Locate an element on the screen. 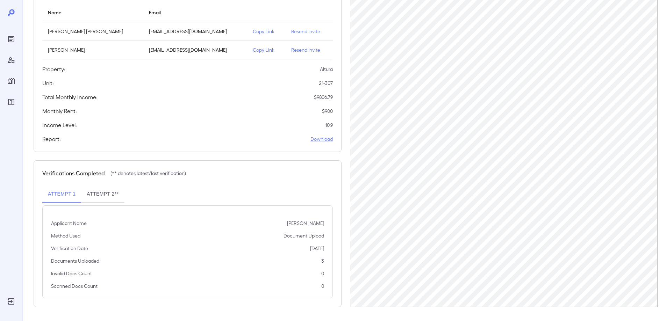 The image size is (666, 321). h5: Unit: is located at coordinates (48, 83).